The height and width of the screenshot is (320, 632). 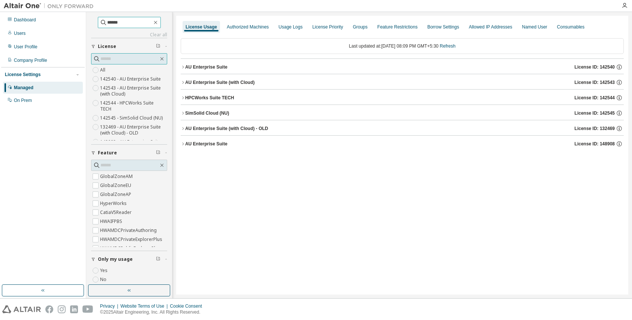 What do you see at coordinates (594, 82) in the screenshot?
I see `span: License ID: 142543` at bounding box center [594, 82].